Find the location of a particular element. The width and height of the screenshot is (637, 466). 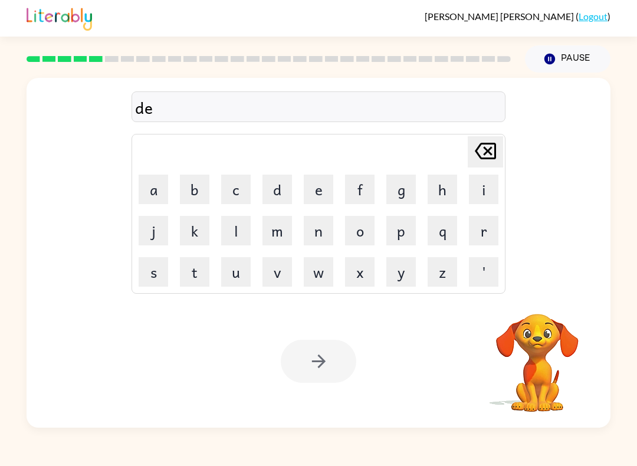

button: p is located at coordinates (401, 230).